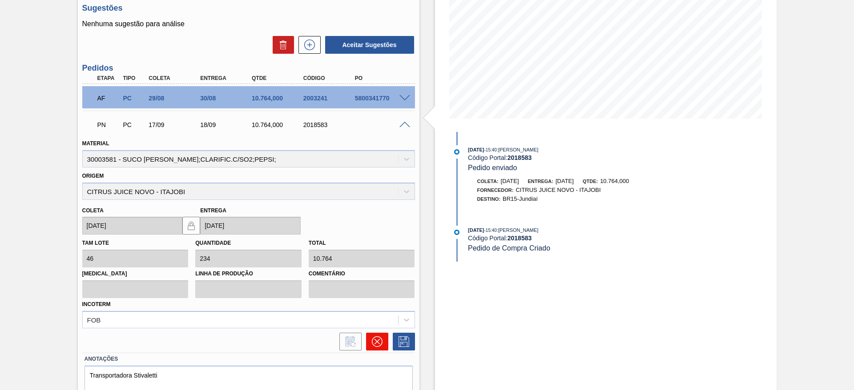 Image resolution: width=854 pixels, height=390 pixels. Describe the element at coordinates (94, 320) in the screenshot. I see `div: FOB` at that location.